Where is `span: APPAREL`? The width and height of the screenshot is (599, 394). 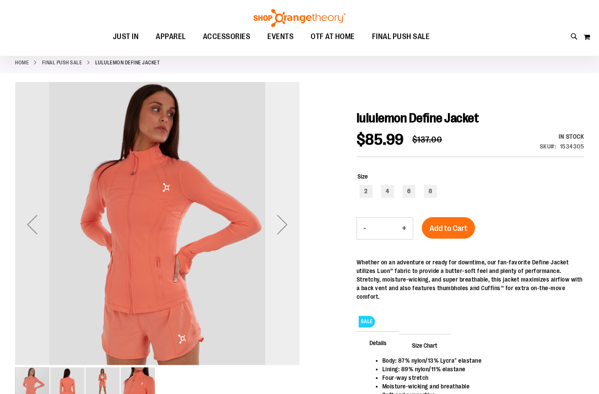 span: APPAREL is located at coordinates (171, 36).